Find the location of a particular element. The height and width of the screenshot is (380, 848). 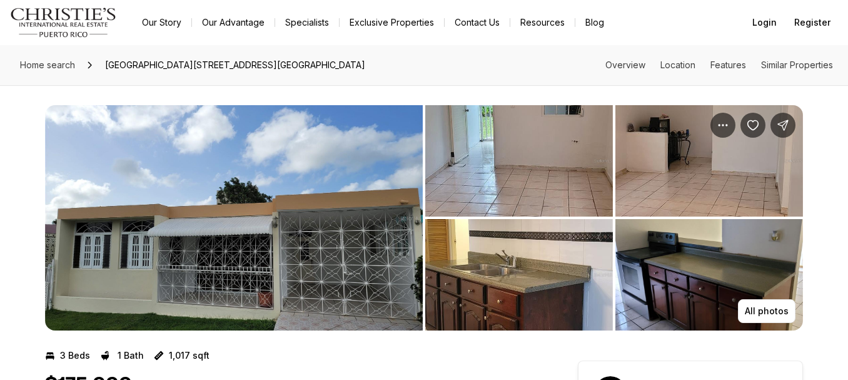

span: Home search is located at coordinates (48, 64).